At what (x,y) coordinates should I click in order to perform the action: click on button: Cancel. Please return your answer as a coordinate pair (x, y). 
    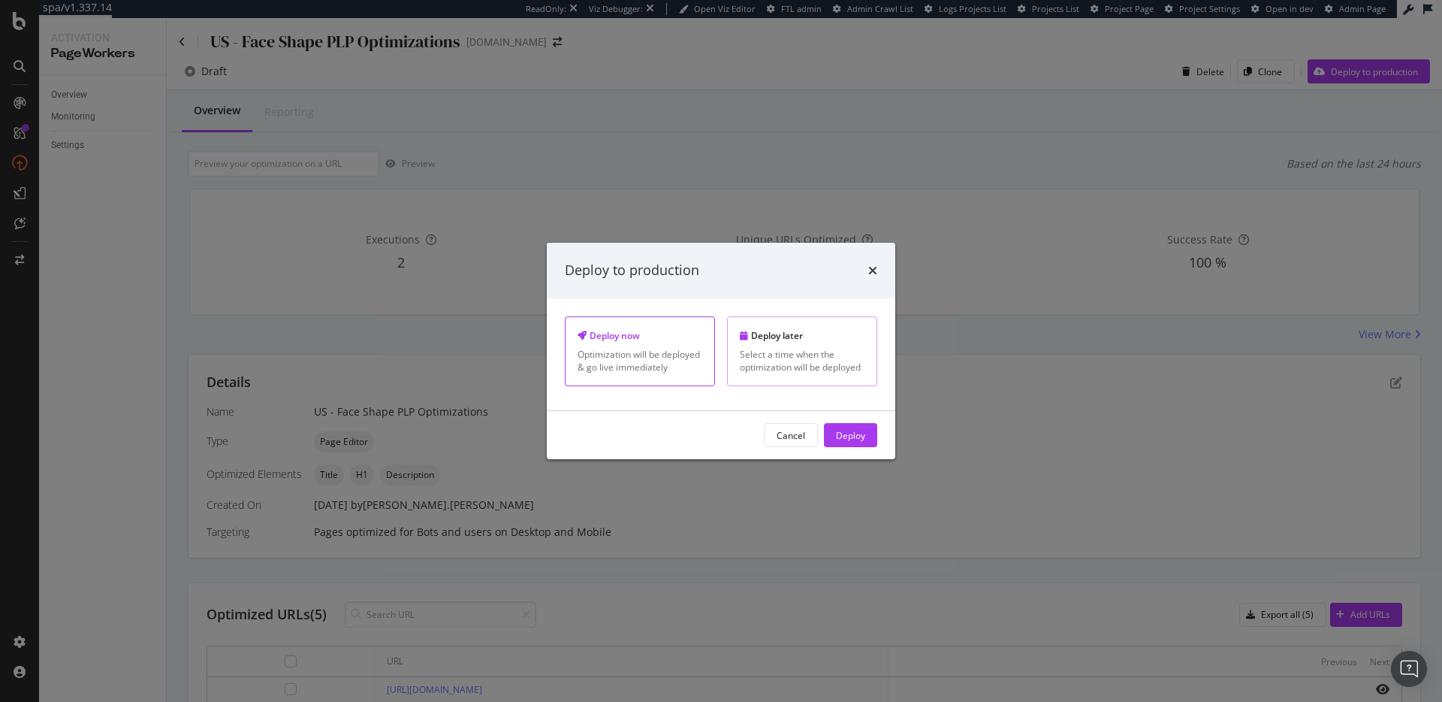
    Looking at the image, I should click on (791, 435).